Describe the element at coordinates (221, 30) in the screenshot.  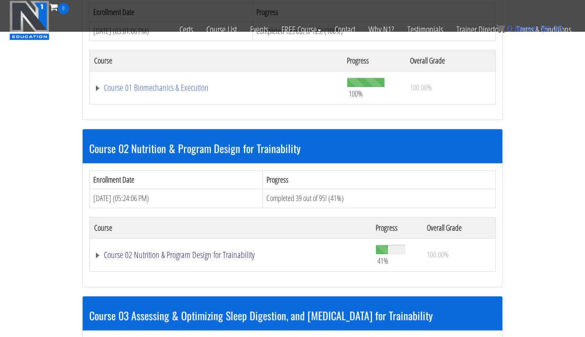
I see `a: Course List` at that location.